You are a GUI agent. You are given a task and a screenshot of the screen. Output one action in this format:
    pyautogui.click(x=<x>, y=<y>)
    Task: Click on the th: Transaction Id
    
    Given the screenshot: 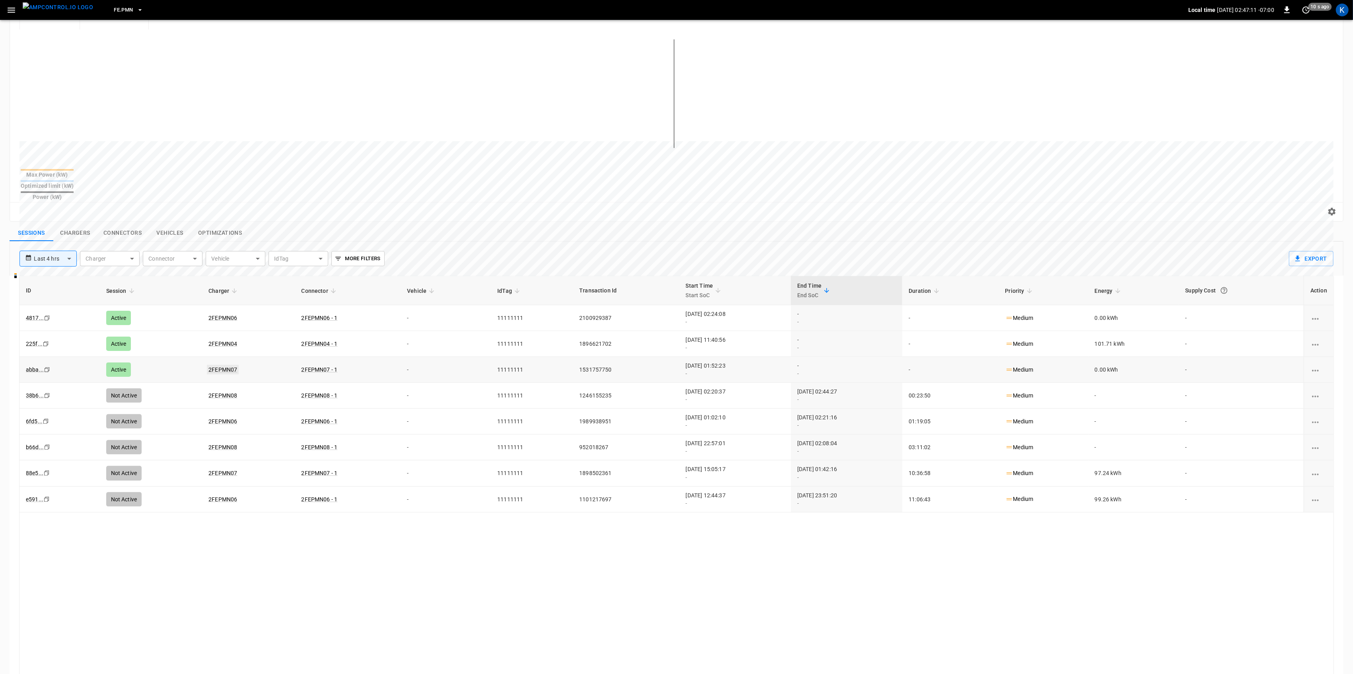 What is the action you would take?
    pyautogui.click(x=626, y=290)
    